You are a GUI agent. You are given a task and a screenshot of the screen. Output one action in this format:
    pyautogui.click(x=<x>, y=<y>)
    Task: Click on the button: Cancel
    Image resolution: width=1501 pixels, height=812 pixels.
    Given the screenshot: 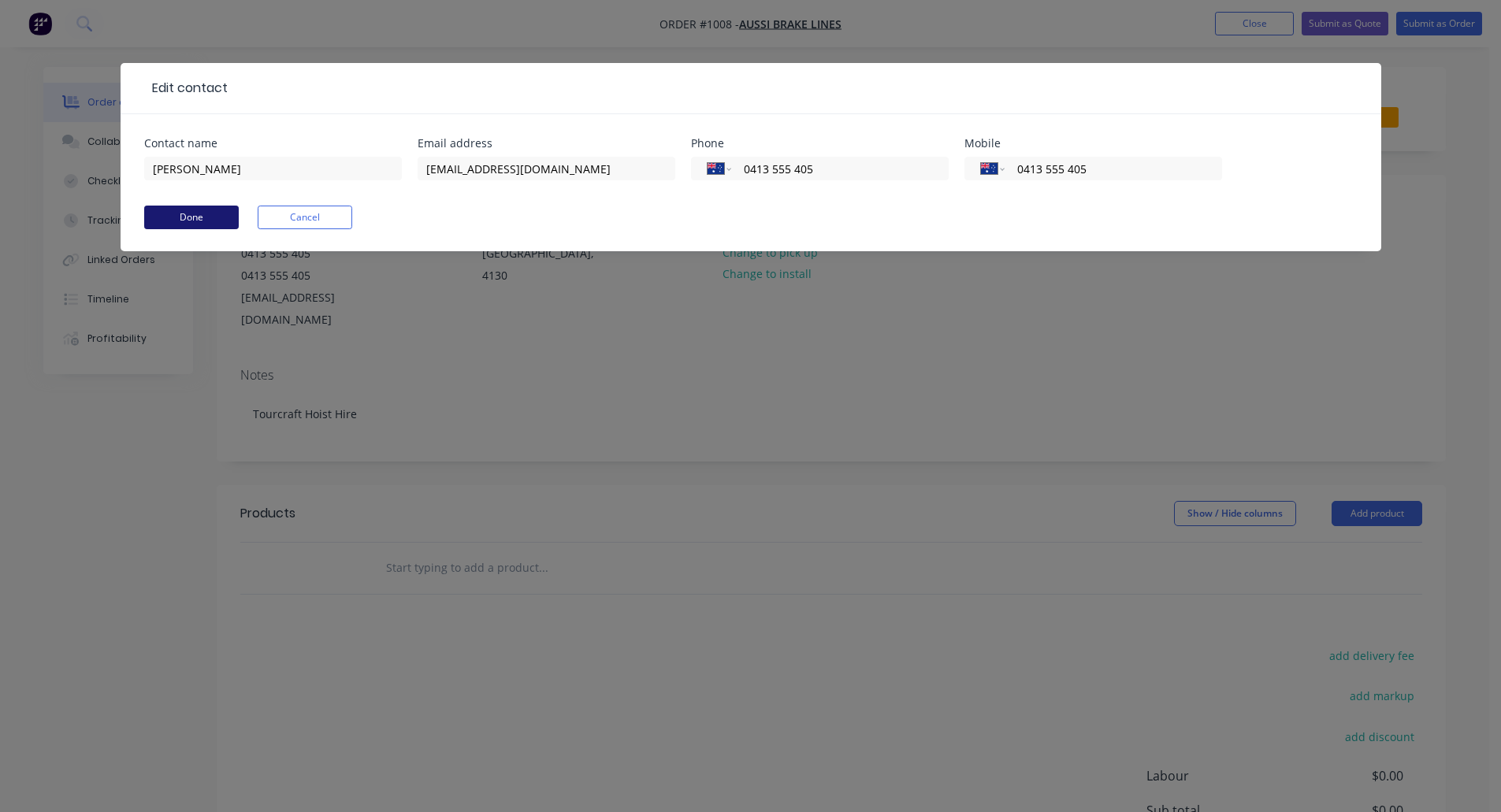 What is the action you would take?
    pyautogui.click(x=305, y=218)
    